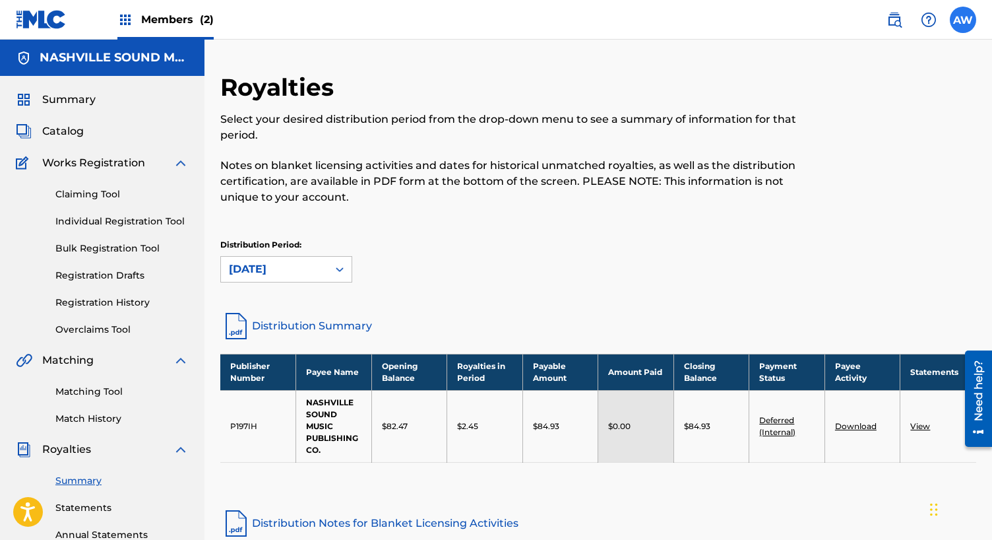 Image resolution: width=992 pixels, height=540 pixels. What do you see at coordinates (895, 20) in the screenshot?
I see `a: Public Search` at bounding box center [895, 20].